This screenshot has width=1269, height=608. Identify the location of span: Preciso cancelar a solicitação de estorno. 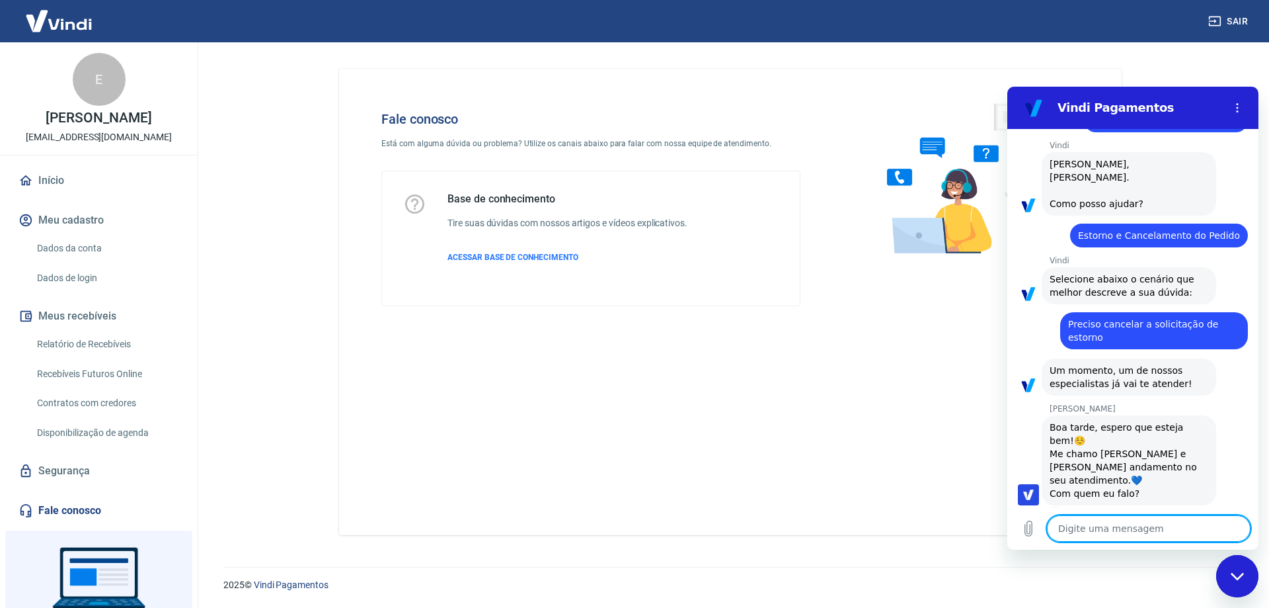
(147, 244).